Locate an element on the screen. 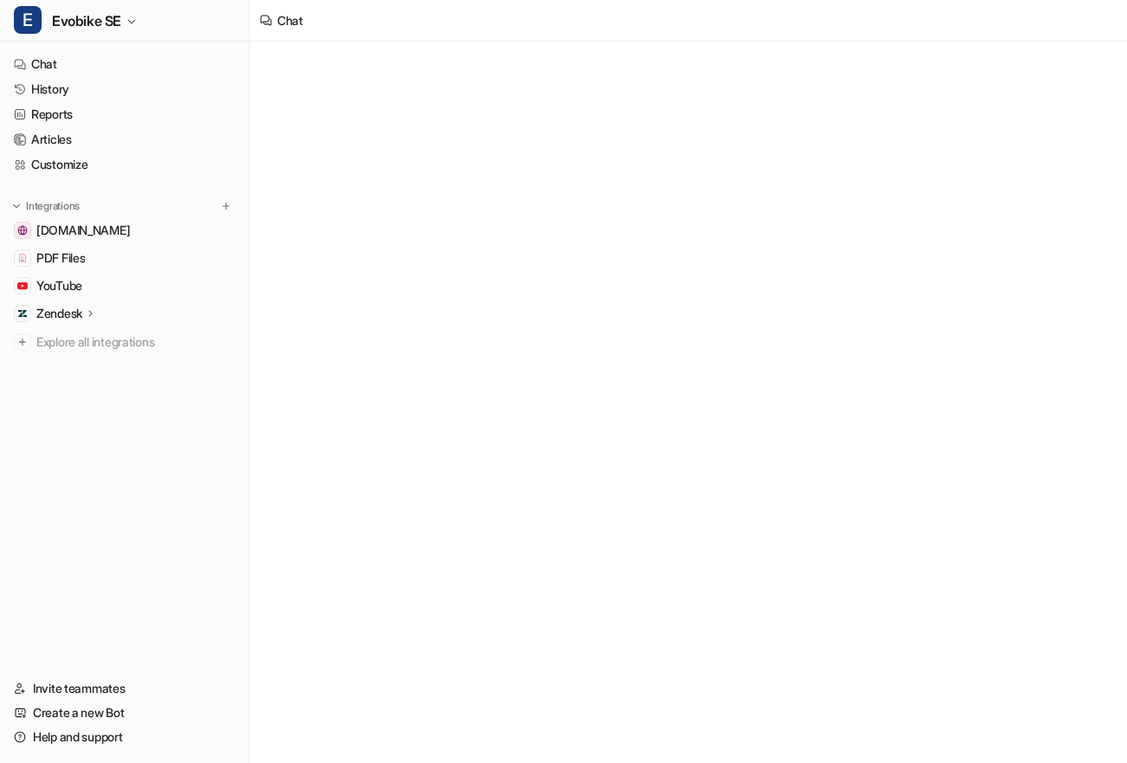 The height and width of the screenshot is (763, 1127). img: explore all integrations is located at coordinates (23, 342).